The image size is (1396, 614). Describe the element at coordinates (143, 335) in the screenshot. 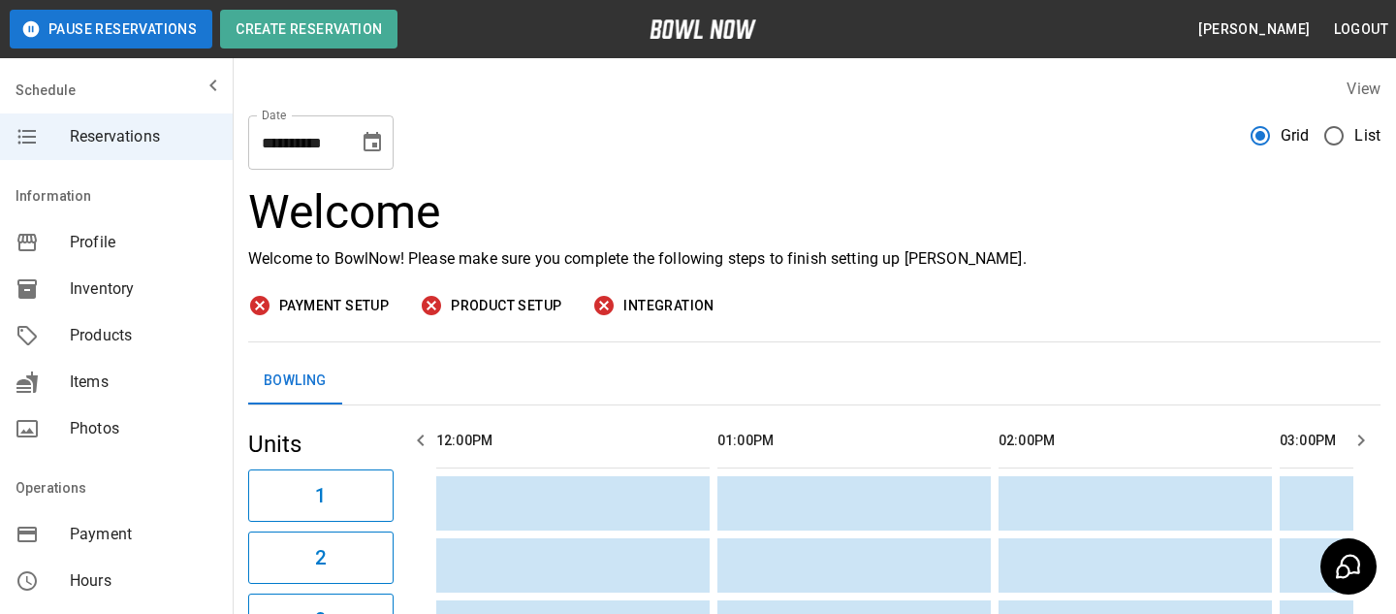

I see `span: Products` at that location.